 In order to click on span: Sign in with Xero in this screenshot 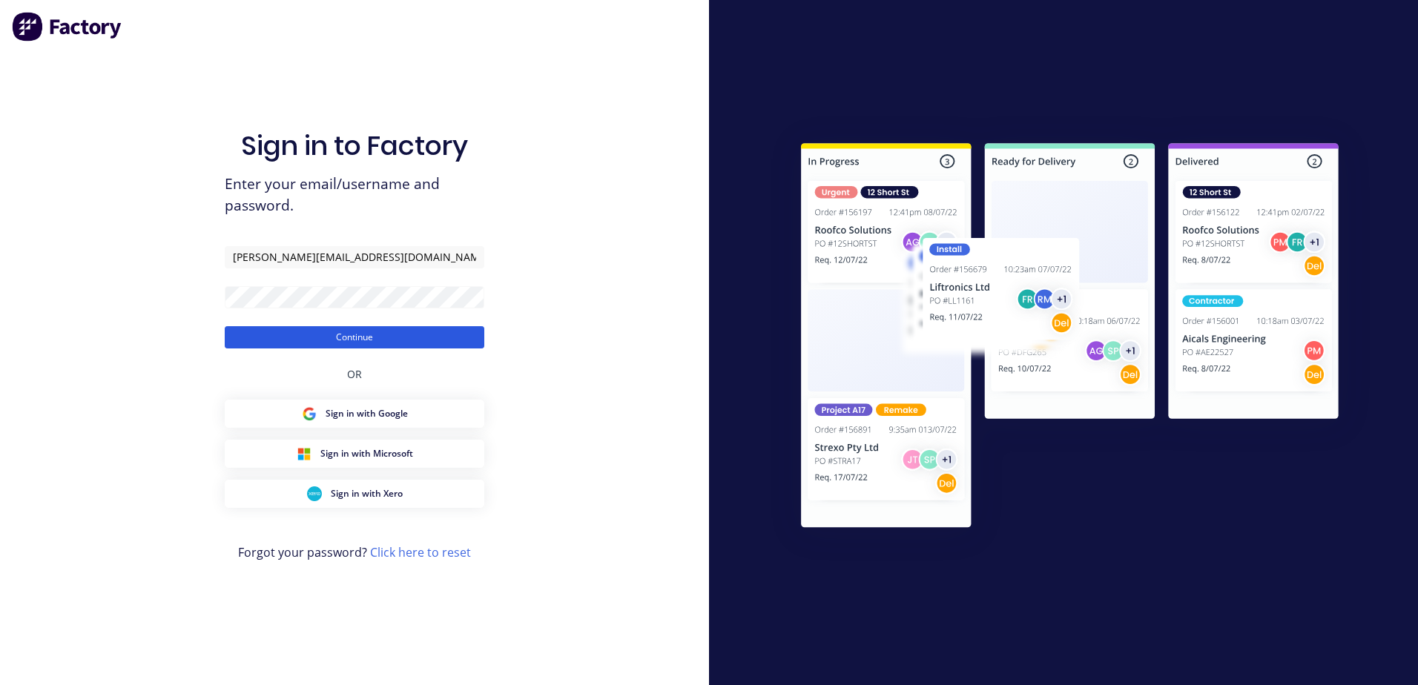, I will do `click(366, 494)`.